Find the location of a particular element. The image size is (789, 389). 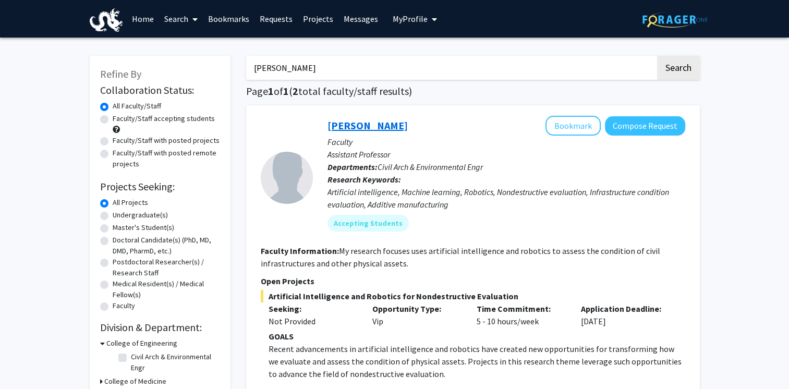

strong: GOALS is located at coordinates (281, 337).